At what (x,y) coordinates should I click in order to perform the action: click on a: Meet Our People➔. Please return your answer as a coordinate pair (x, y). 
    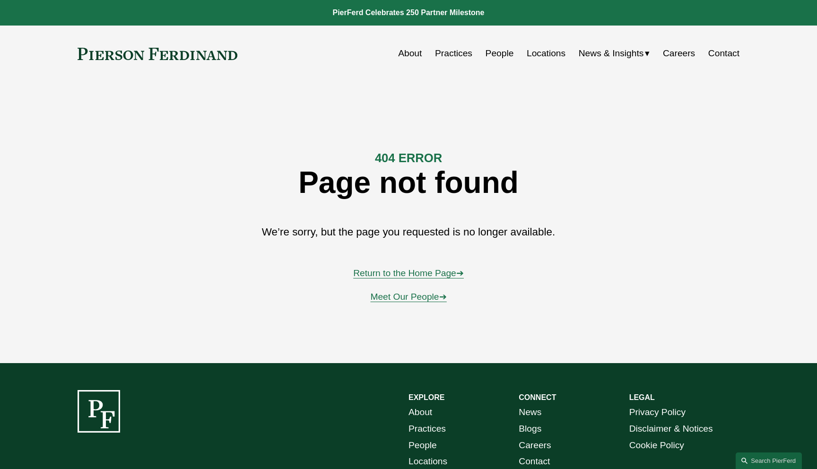
    Looking at the image, I should click on (408, 296).